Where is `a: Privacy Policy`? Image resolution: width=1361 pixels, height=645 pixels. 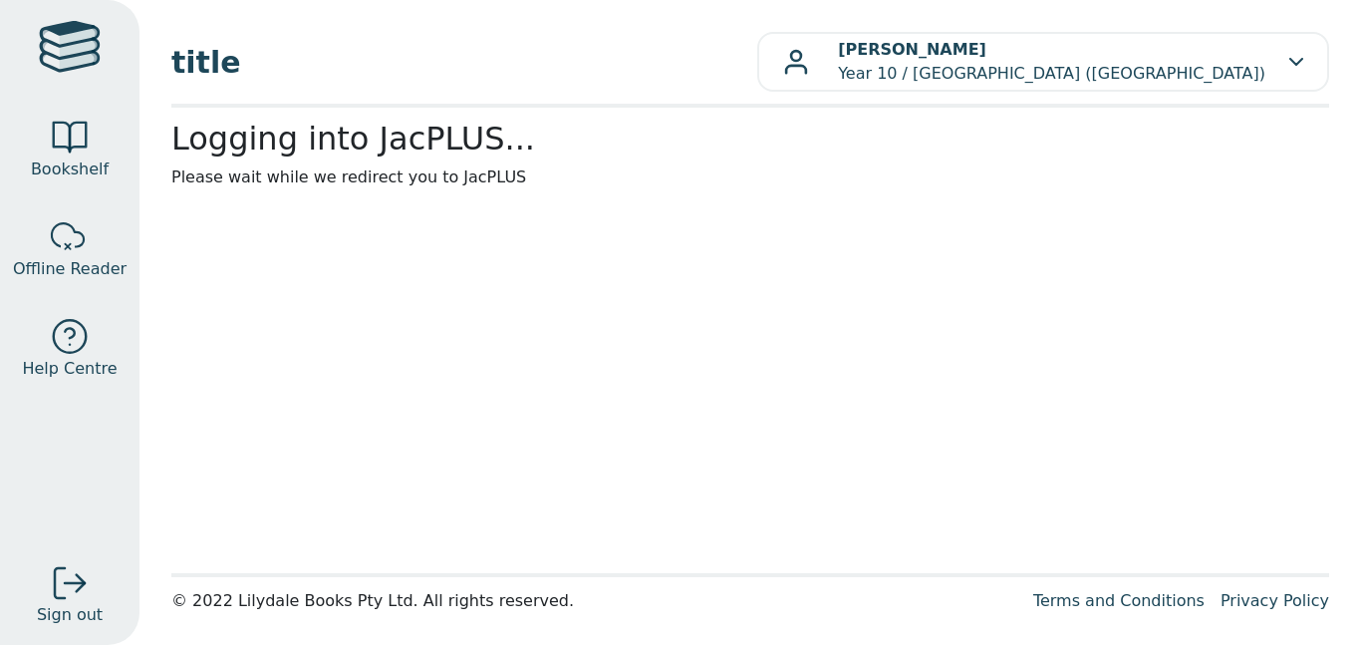 a: Privacy Policy is located at coordinates (1274, 600).